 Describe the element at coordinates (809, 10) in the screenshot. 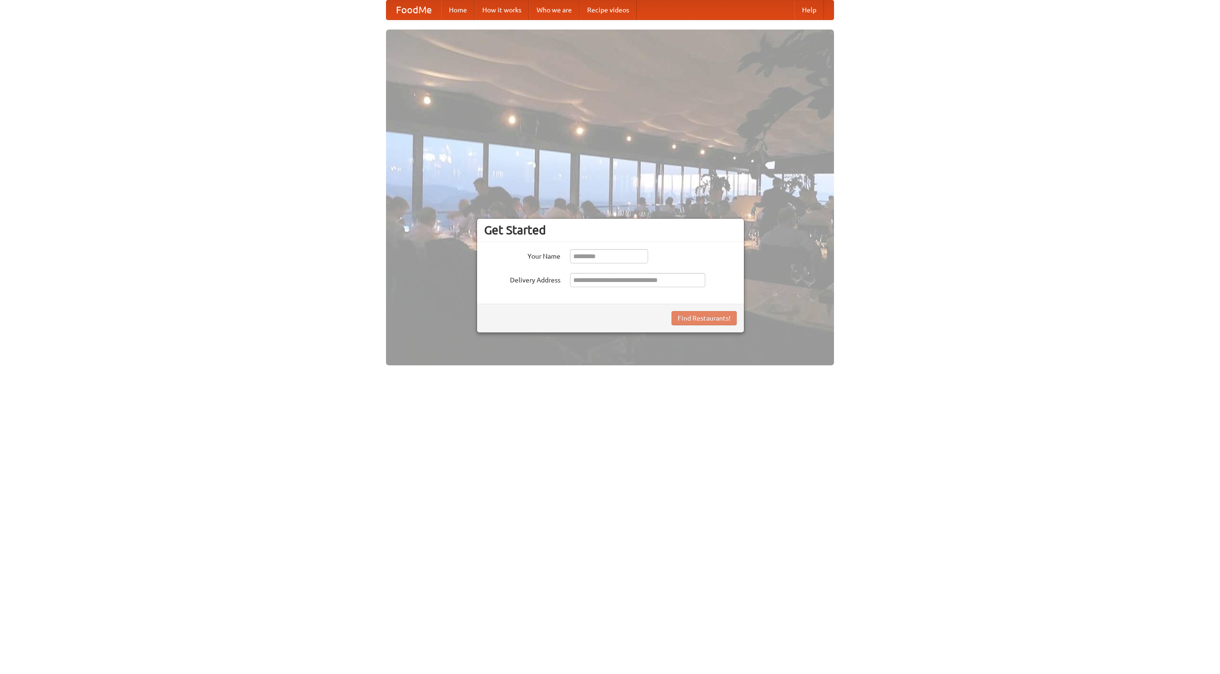

I see `a: Help` at that location.